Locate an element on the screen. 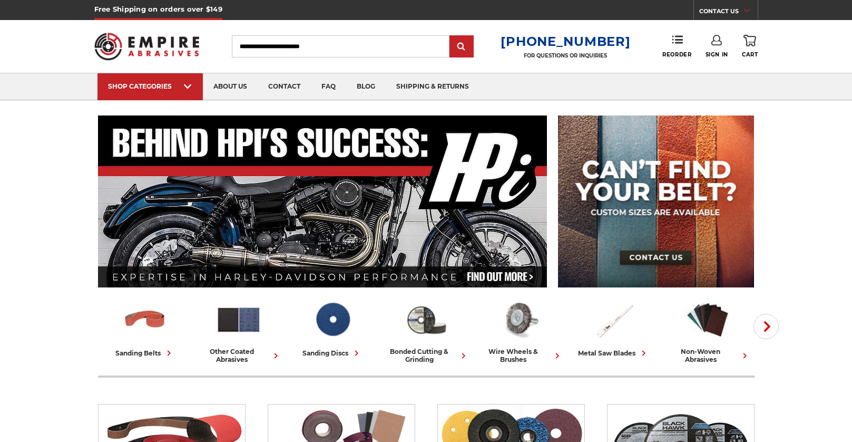  div: non-woven abrasives is located at coordinates (708, 355).